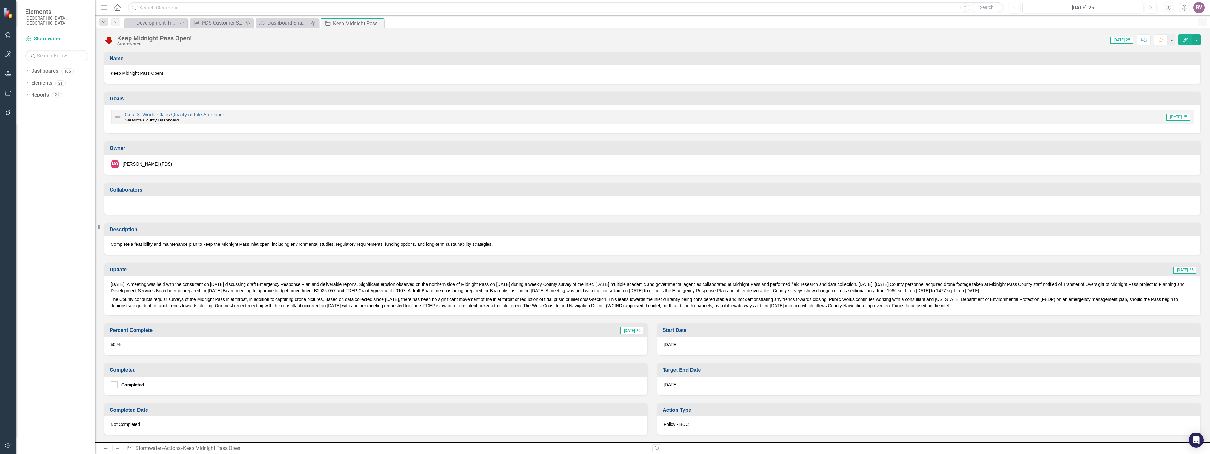 The height and width of the screenshot is (454, 1210). I want to click on h3: Name, so click(653, 59).